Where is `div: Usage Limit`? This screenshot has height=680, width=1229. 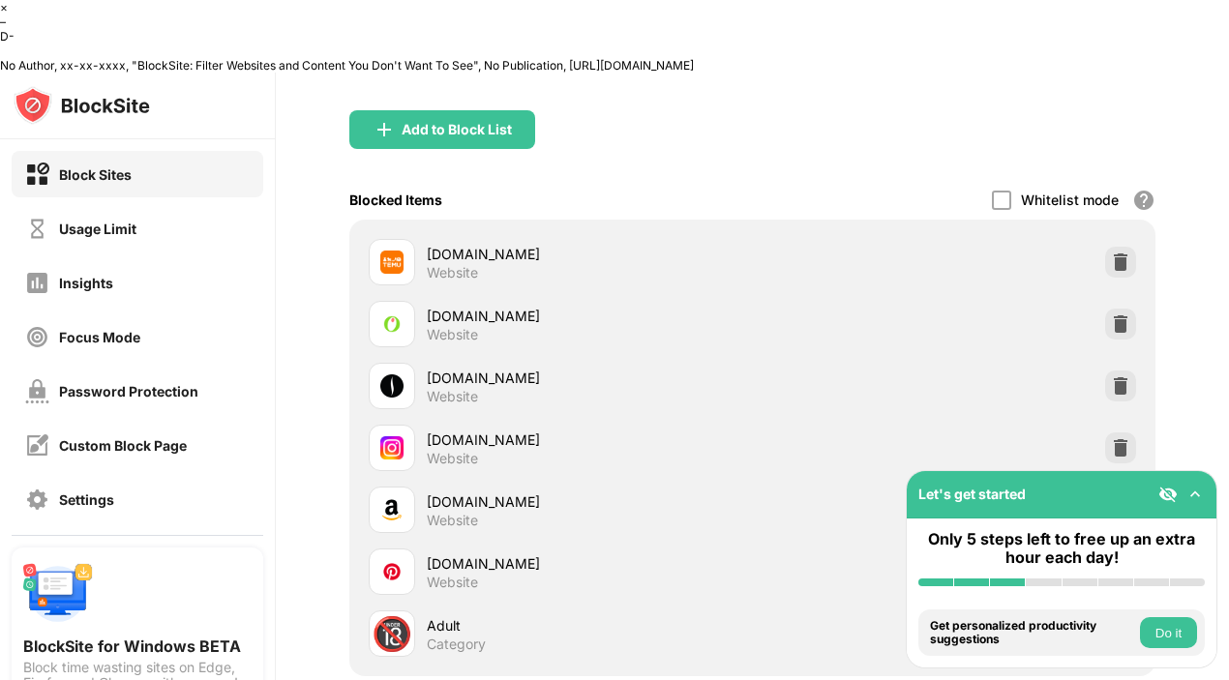 div: Usage Limit is located at coordinates (98, 228).